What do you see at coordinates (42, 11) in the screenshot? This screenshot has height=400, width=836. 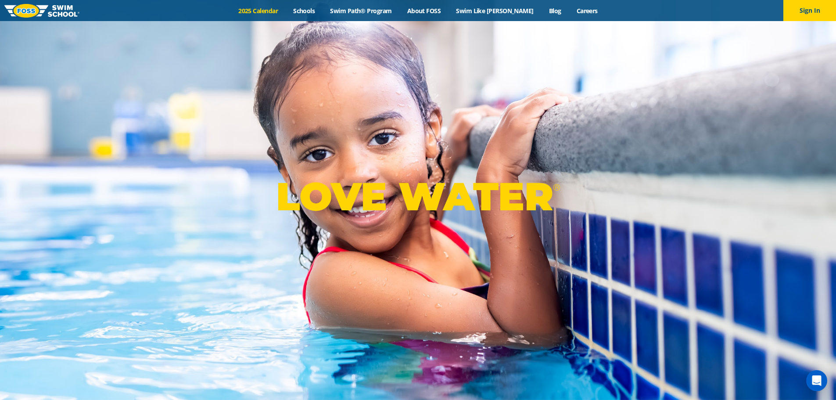 I see `img: FOSS Swim School Logo` at bounding box center [42, 11].